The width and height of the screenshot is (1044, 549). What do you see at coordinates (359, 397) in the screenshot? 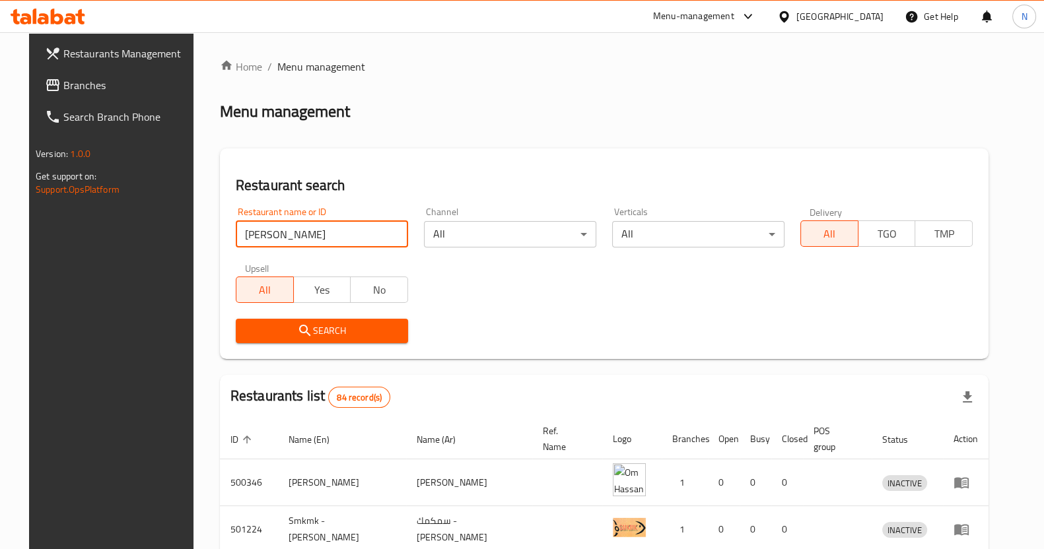
I see `div: Total records count` at bounding box center [359, 397].